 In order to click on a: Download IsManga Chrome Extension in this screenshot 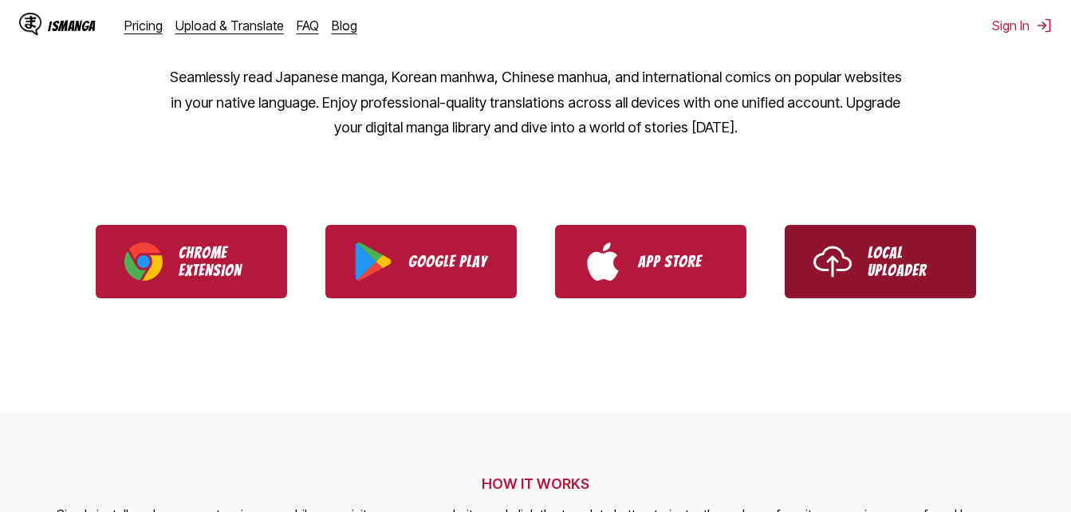, I will do `click(191, 262)`.